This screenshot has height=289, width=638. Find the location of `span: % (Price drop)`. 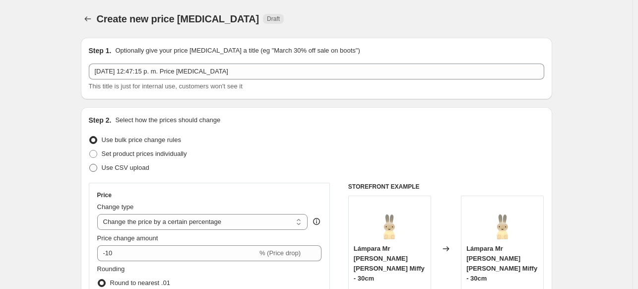

span: % (Price drop) is located at coordinates (280, 252).